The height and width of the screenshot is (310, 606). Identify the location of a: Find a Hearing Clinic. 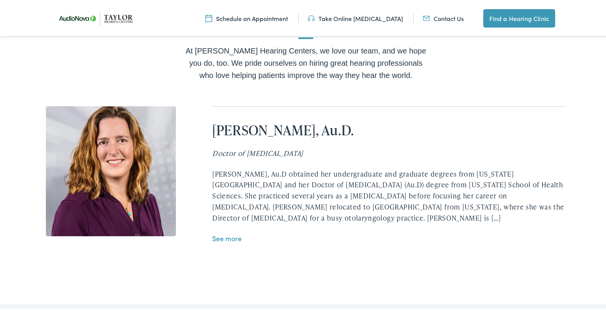
(519, 17).